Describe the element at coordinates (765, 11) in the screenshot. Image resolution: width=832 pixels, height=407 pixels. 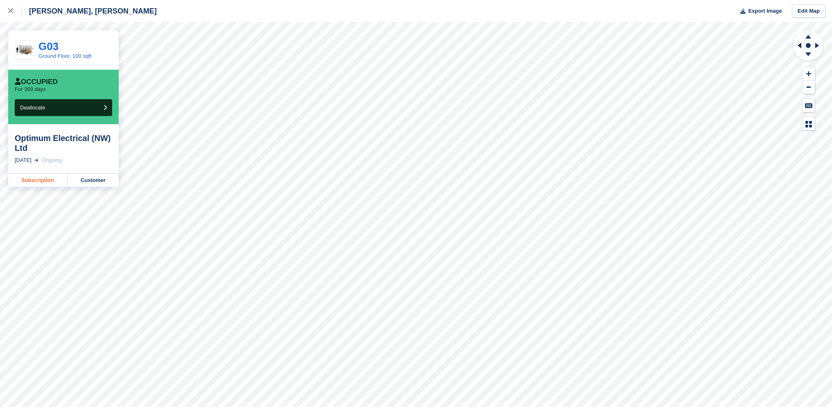
I see `span: Export Image` at that location.